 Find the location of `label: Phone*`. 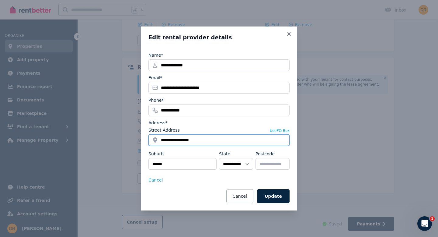

label: Phone* is located at coordinates (156, 100).